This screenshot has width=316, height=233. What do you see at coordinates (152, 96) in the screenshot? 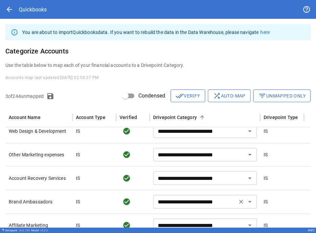
I see `span: Condensed` at bounding box center [152, 96].